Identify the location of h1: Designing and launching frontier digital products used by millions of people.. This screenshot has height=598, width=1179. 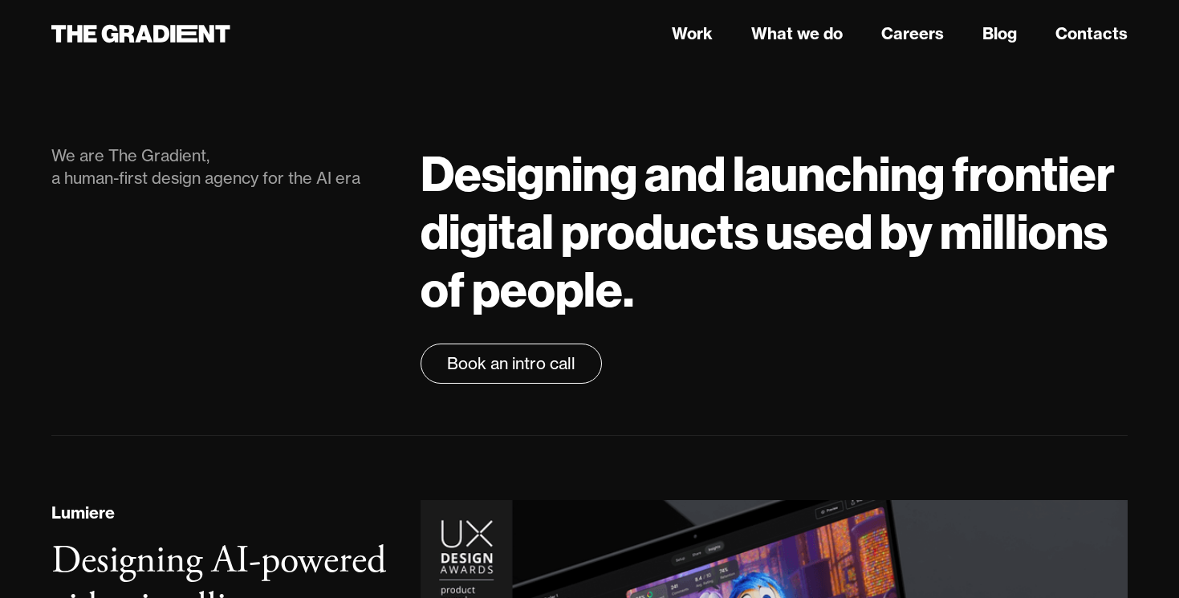
(774, 231).